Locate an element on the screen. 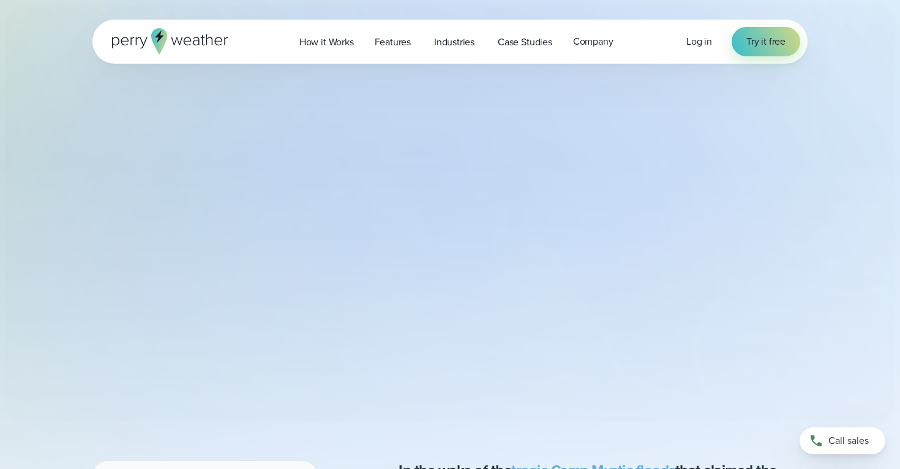 The height and width of the screenshot is (469, 900). span: Company is located at coordinates (593, 42).